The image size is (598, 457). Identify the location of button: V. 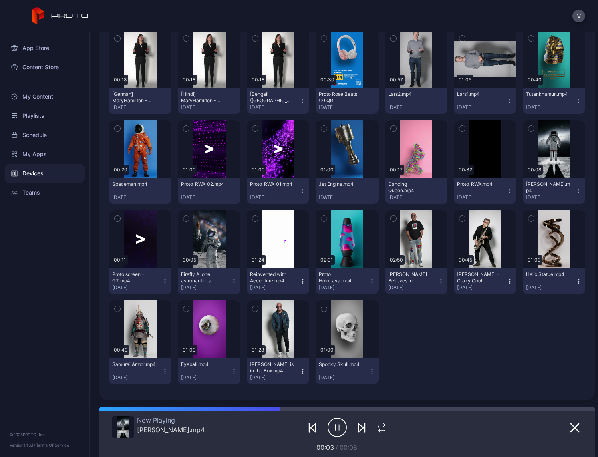
(579, 16).